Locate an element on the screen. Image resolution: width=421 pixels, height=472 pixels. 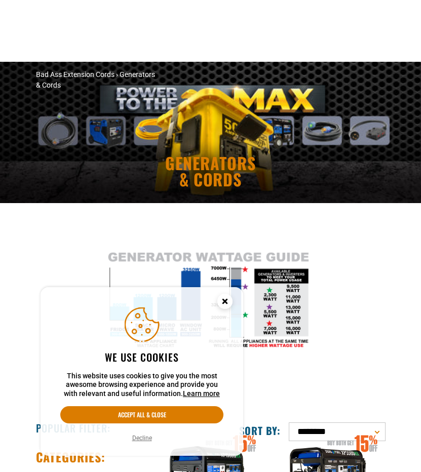
button: Accept all & close is located at coordinates (142, 415).